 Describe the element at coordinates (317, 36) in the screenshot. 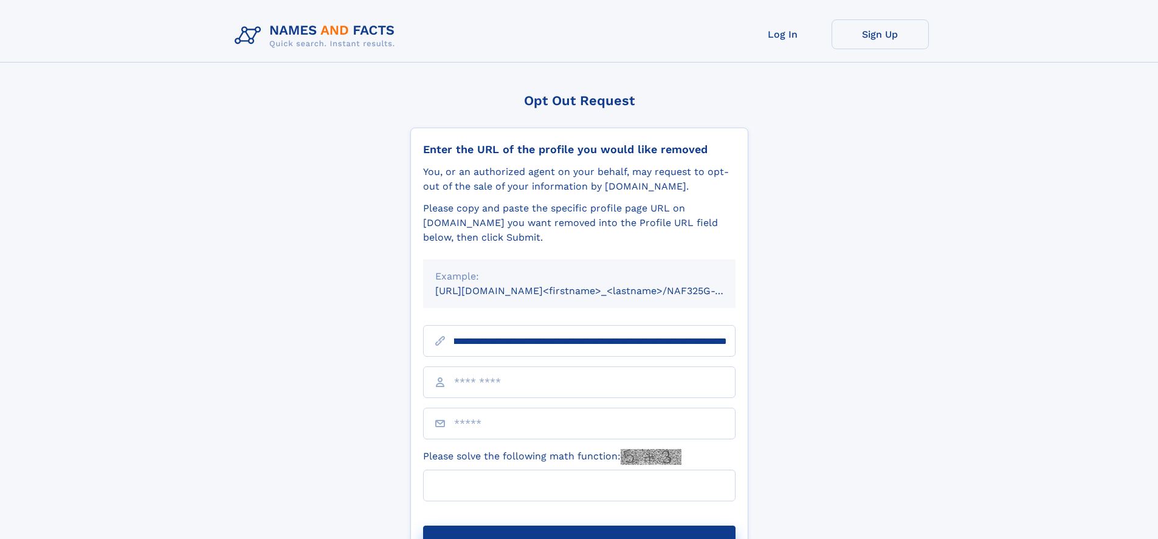

I see `img: Logo Names and Facts` at that location.